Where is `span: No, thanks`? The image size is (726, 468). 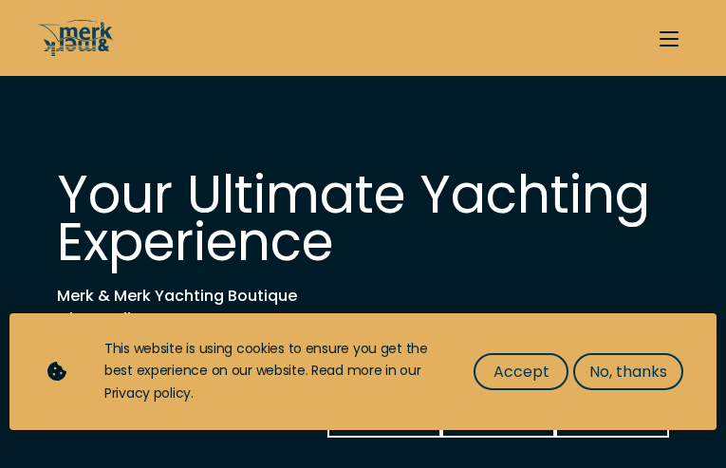
span: No, thanks is located at coordinates (629, 371).